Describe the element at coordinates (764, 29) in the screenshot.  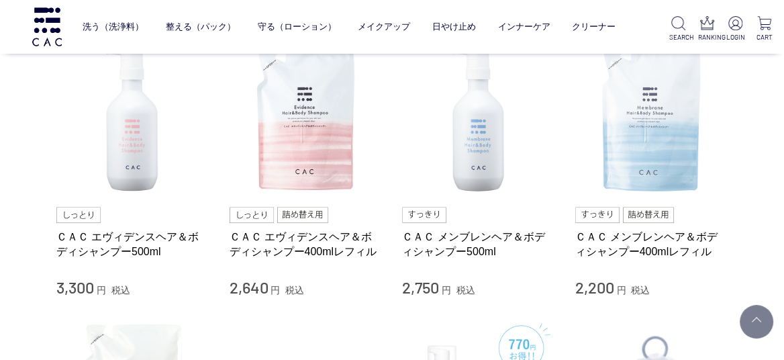
I see `a: CART` at that location.